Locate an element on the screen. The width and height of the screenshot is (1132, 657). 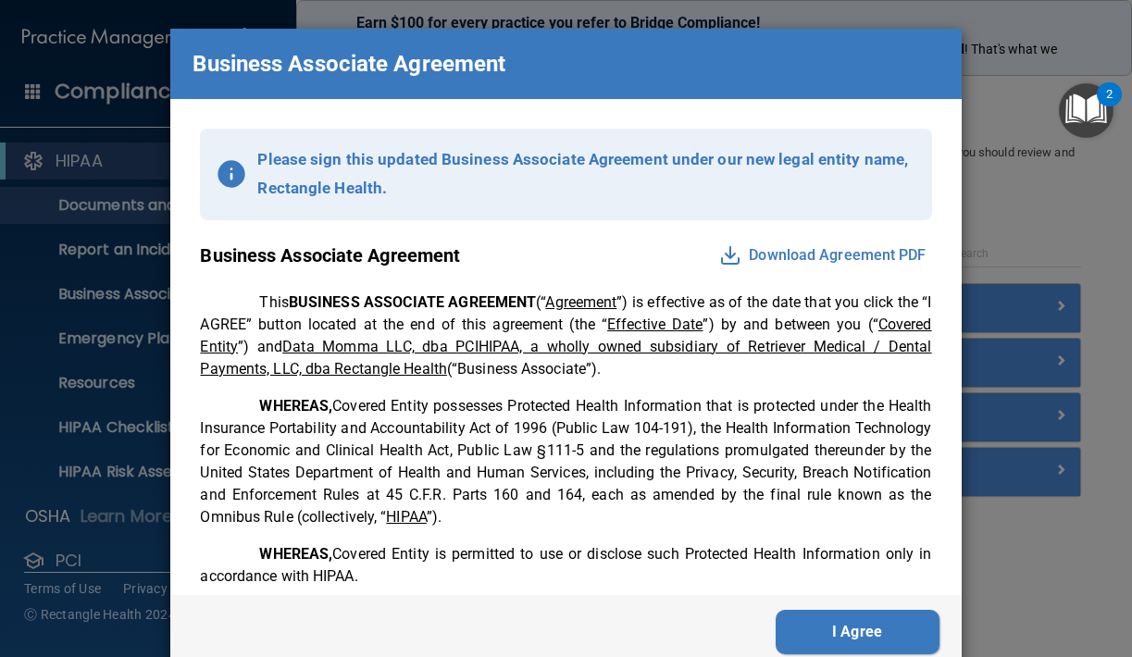
p: Covered Entity is permitted to use or disclose such Protected Health Information only in accordan... is located at coordinates (565, 565).